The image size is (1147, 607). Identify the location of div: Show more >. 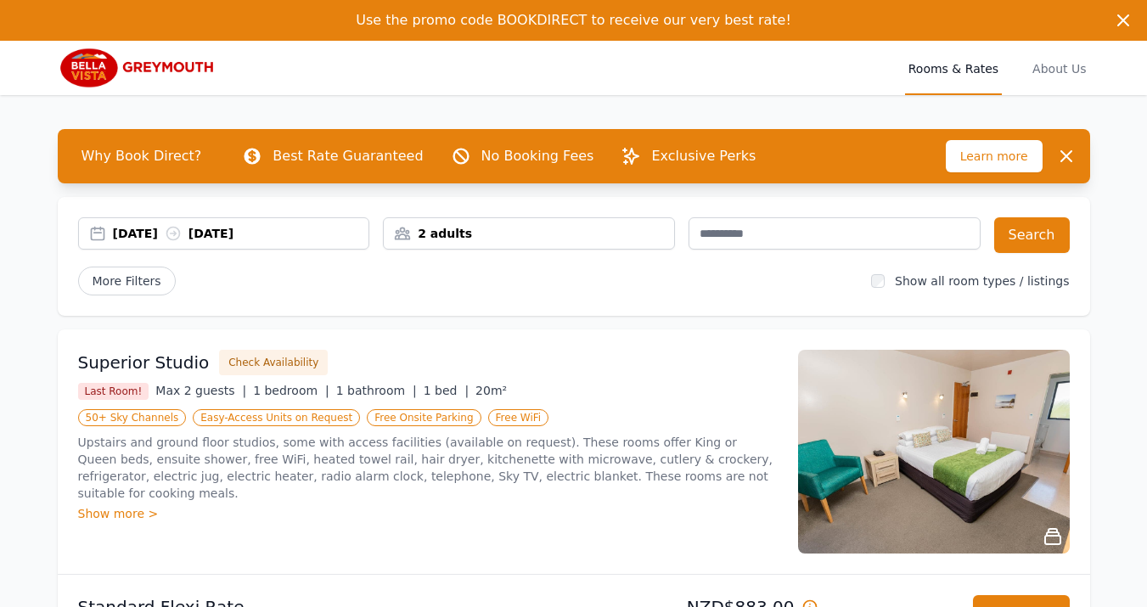
(428, 514).